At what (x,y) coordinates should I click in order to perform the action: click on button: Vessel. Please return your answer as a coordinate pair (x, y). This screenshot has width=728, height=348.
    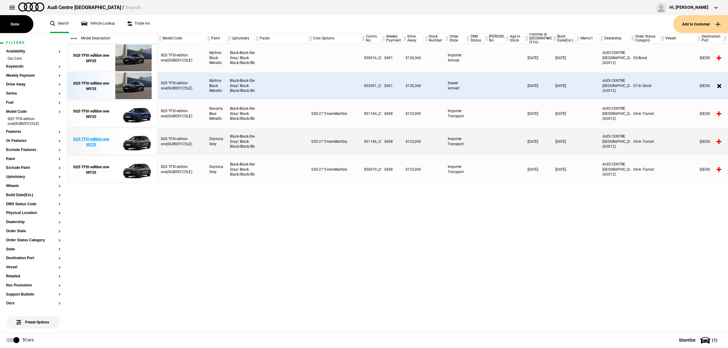
    Looking at the image, I should click on (33, 268).